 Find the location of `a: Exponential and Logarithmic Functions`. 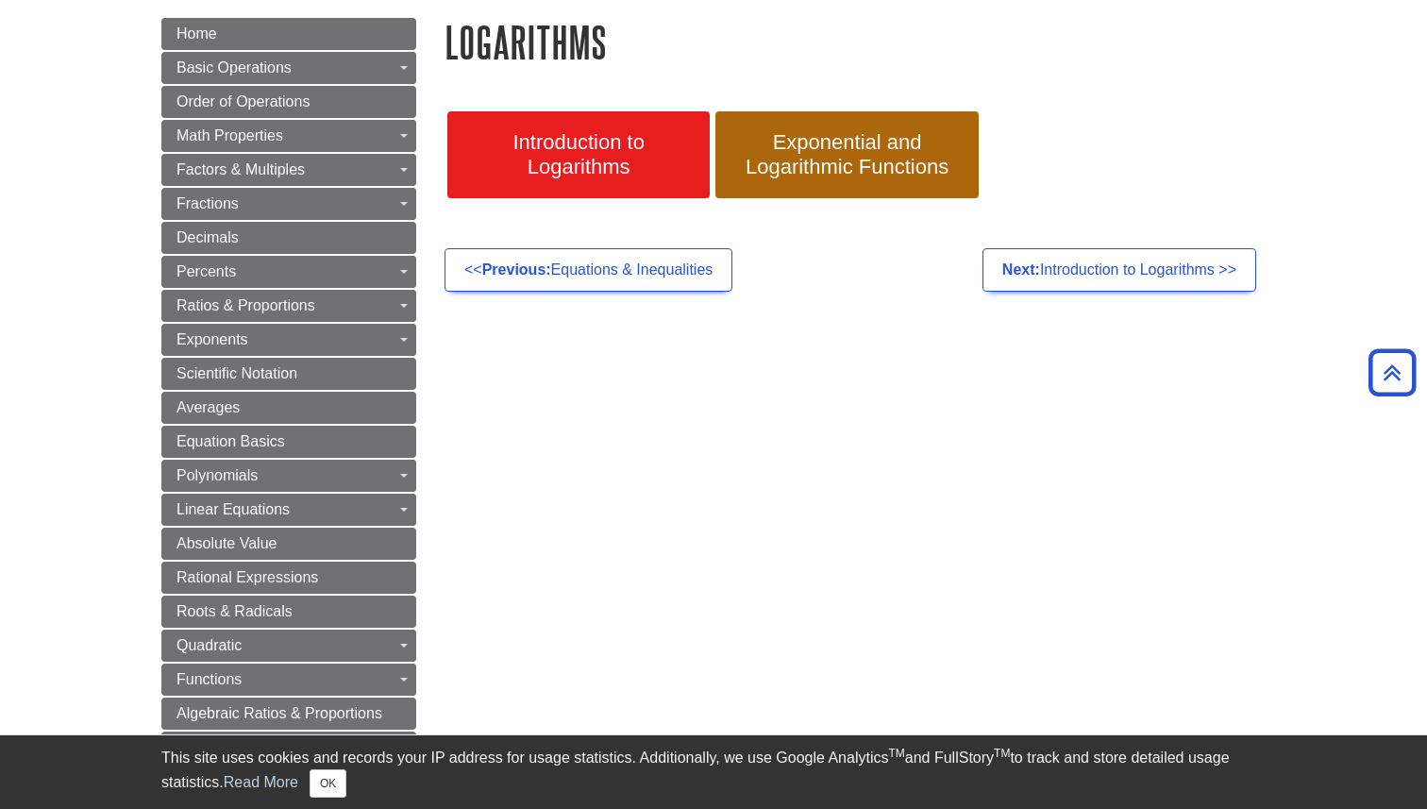

a: Exponential and Logarithmic Functions is located at coordinates (846, 155).